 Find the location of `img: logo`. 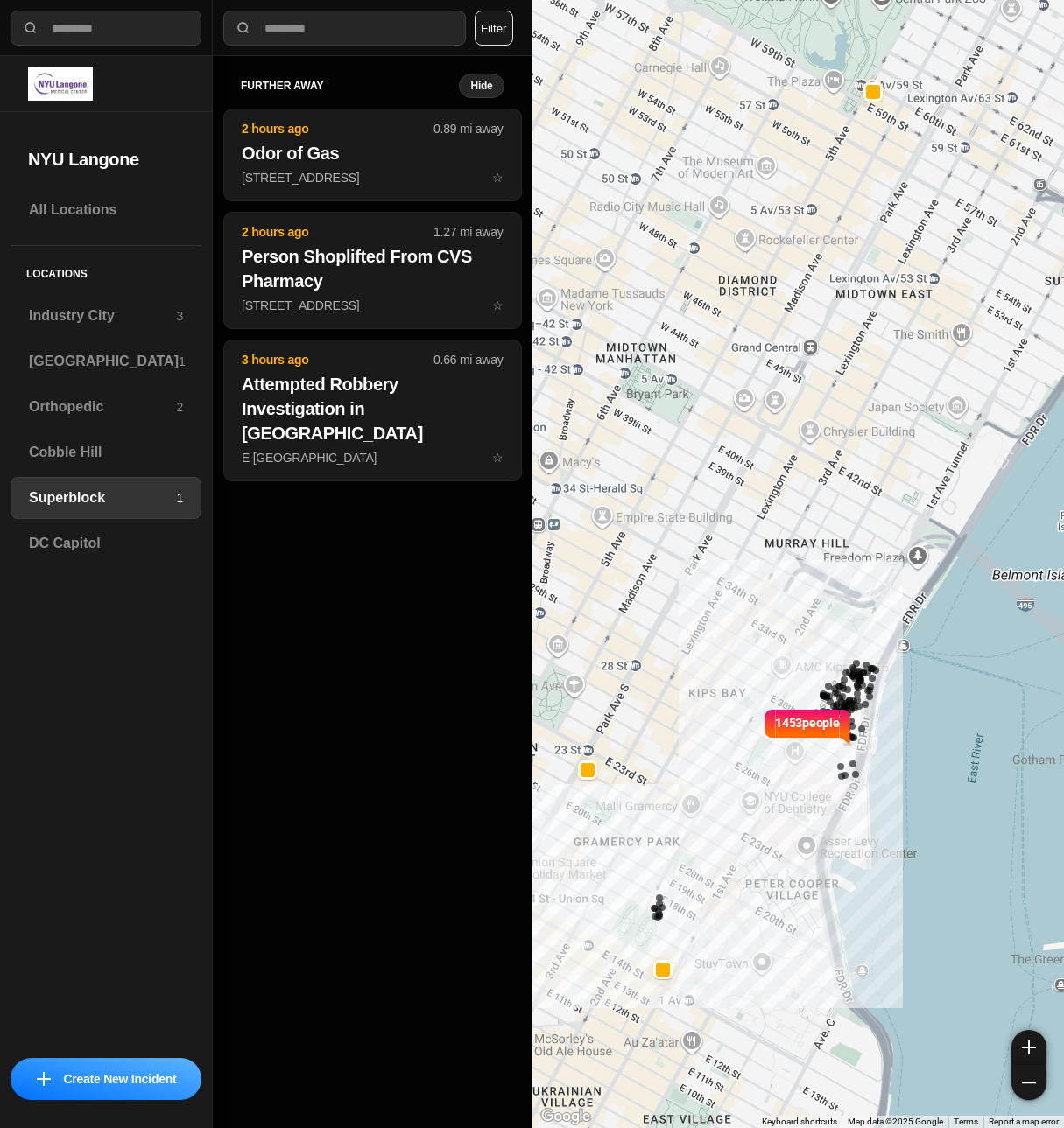

img: logo is located at coordinates (61, 83).